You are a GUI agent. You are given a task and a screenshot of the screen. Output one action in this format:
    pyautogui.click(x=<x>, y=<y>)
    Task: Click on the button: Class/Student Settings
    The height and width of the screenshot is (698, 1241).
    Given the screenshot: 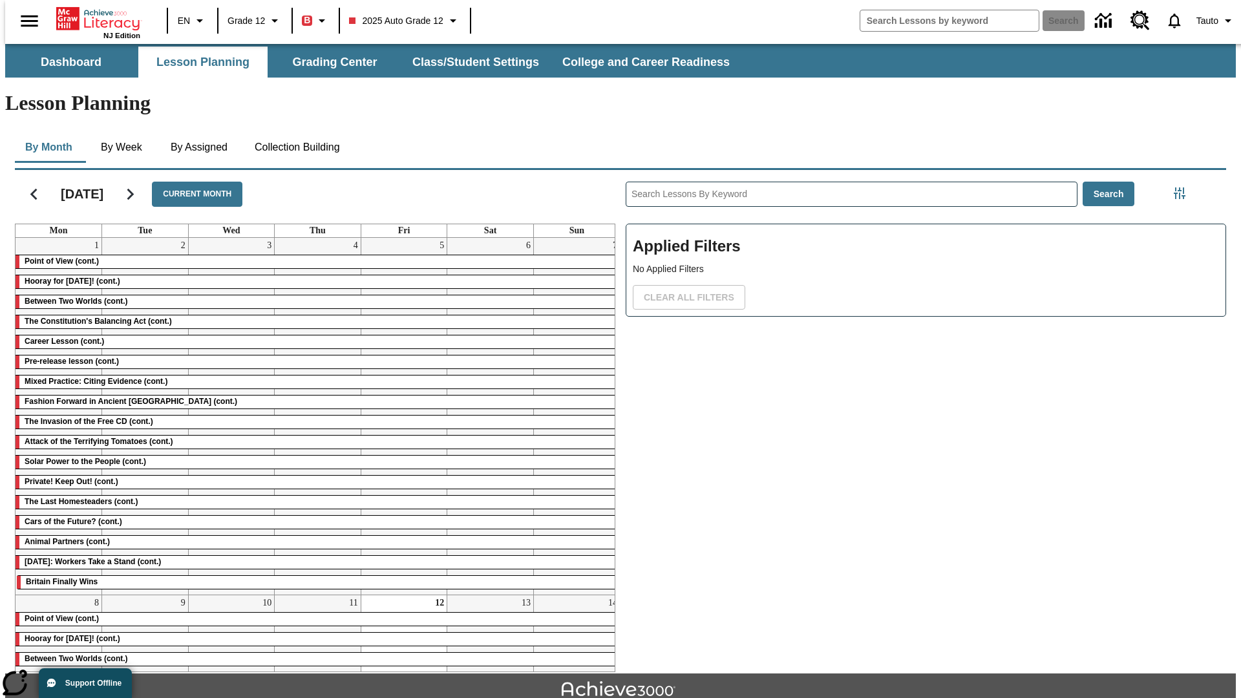 What is the action you would take?
    pyautogui.click(x=476, y=62)
    